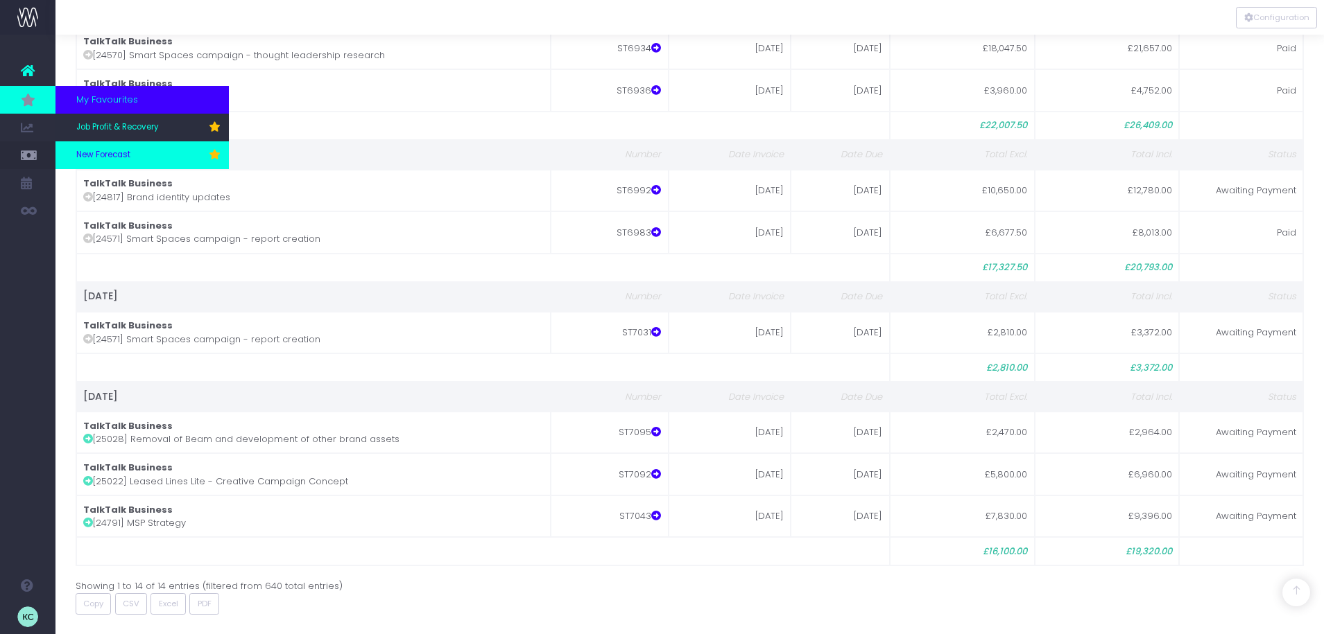 The height and width of the screenshot is (634, 1324). What do you see at coordinates (205, 604) in the screenshot?
I see `span: PDF` at bounding box center [205, 604].